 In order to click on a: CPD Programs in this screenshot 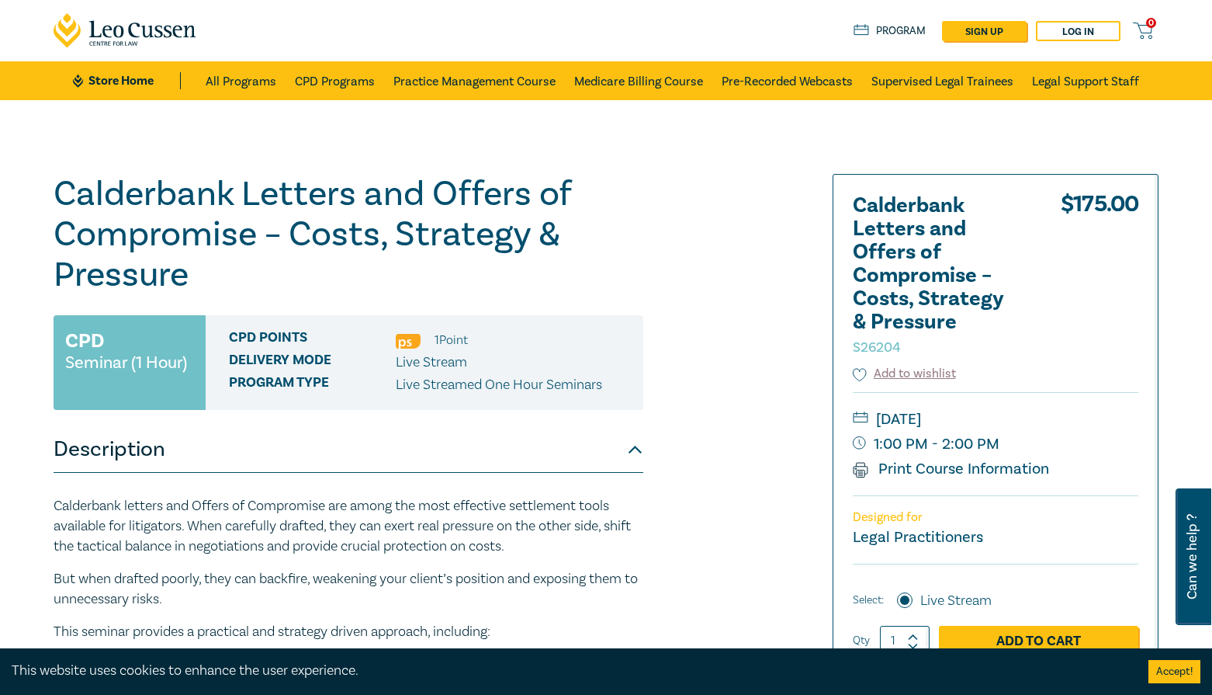, I will do `click(335, 81)`.